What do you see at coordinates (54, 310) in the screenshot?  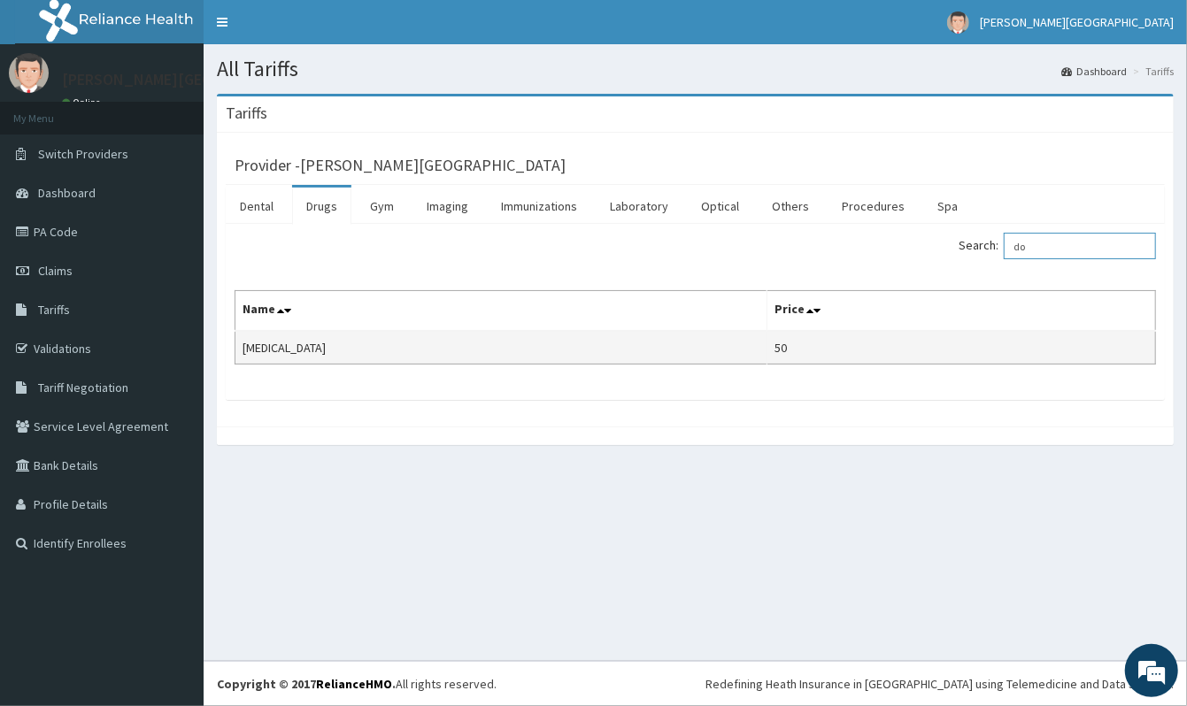 I see `span: Tariffs` at bounding box center [54, 310].